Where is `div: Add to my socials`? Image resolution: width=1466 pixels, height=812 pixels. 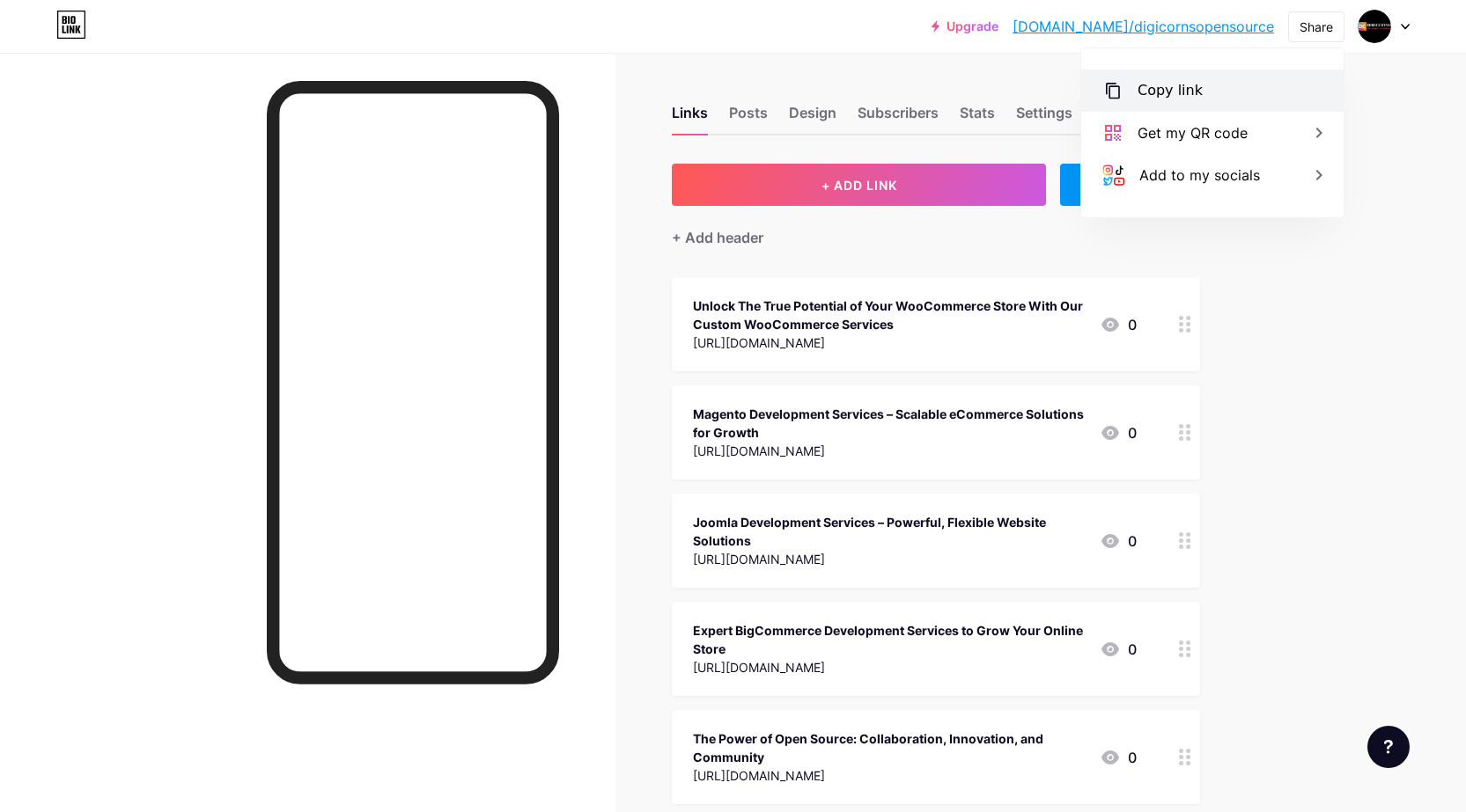
div: Add to my socials is located at coordinates (1199, 175).